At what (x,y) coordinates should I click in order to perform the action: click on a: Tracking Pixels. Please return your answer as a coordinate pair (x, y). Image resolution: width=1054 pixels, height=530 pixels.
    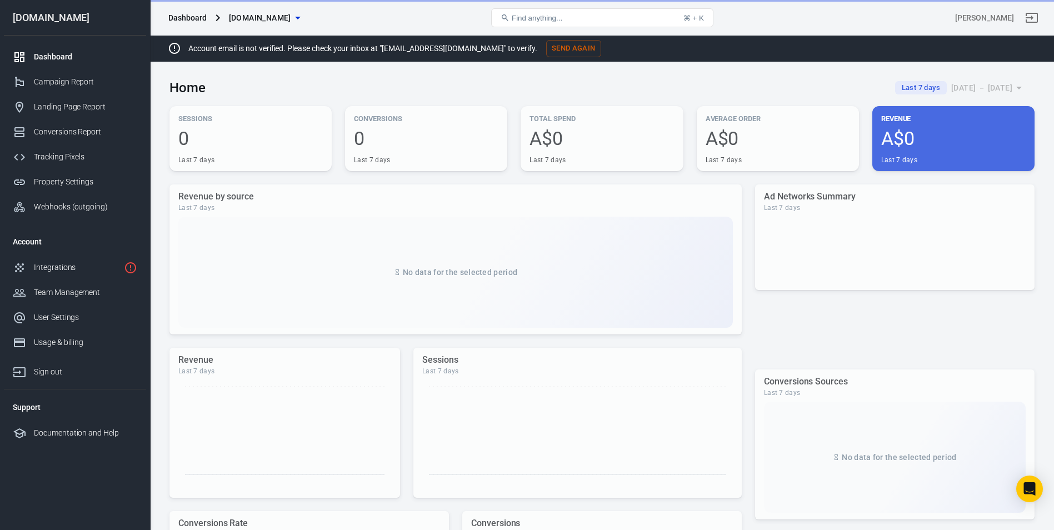
    Looking at the image, I should click on (75, 157).